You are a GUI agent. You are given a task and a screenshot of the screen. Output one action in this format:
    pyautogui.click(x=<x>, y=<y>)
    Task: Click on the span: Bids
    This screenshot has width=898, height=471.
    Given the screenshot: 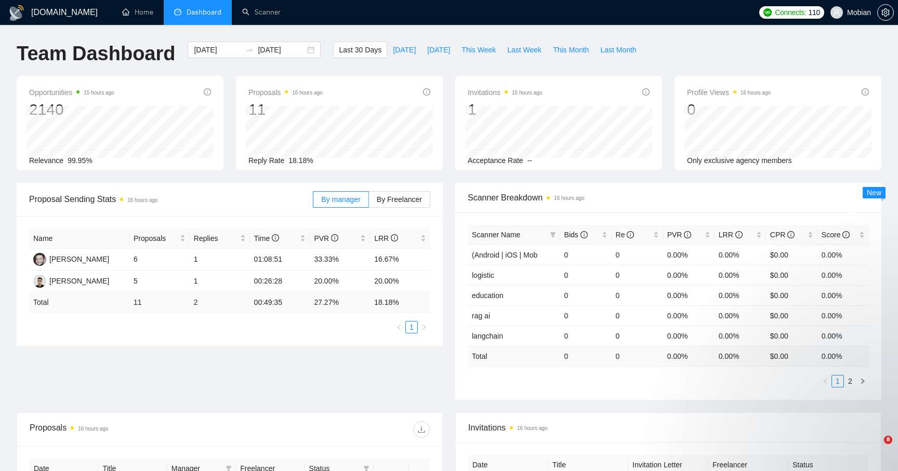 What is the action you would take?
    pyautogui.click(x=576, y=235)
    